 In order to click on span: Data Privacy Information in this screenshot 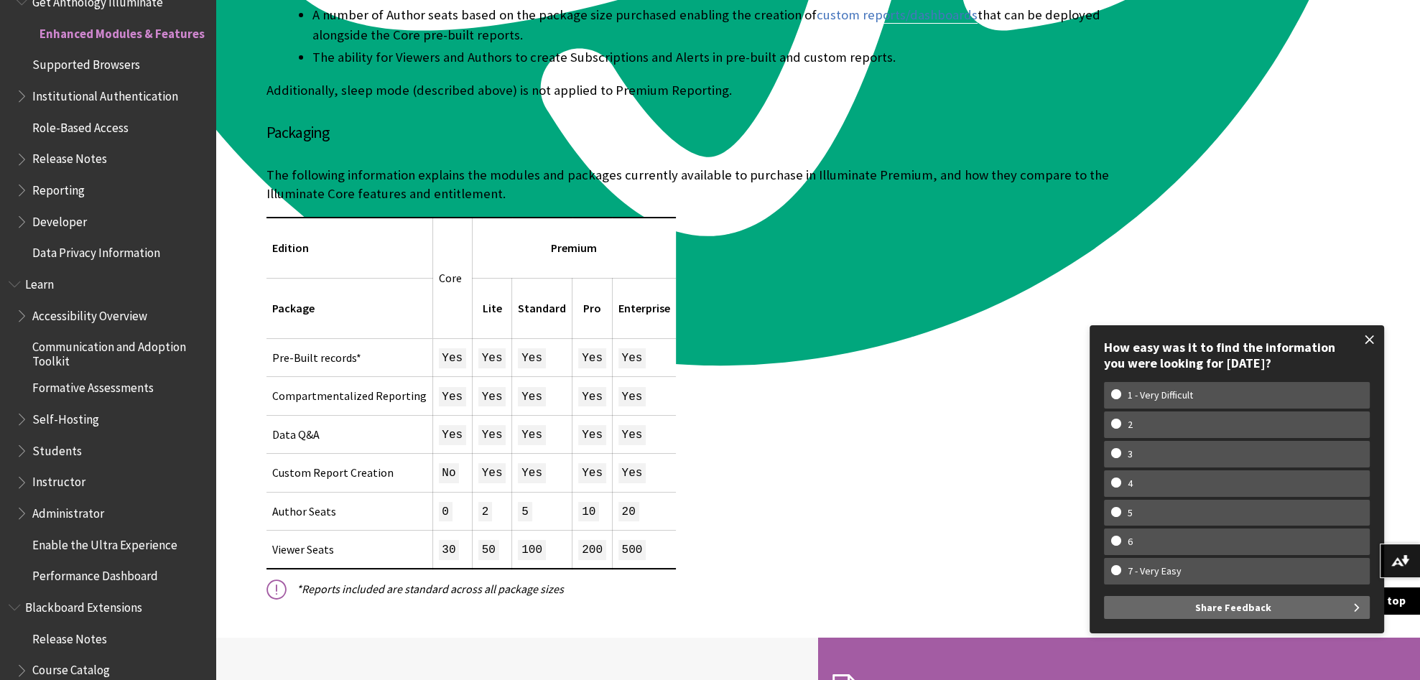, I will do `click(96, 251)`.